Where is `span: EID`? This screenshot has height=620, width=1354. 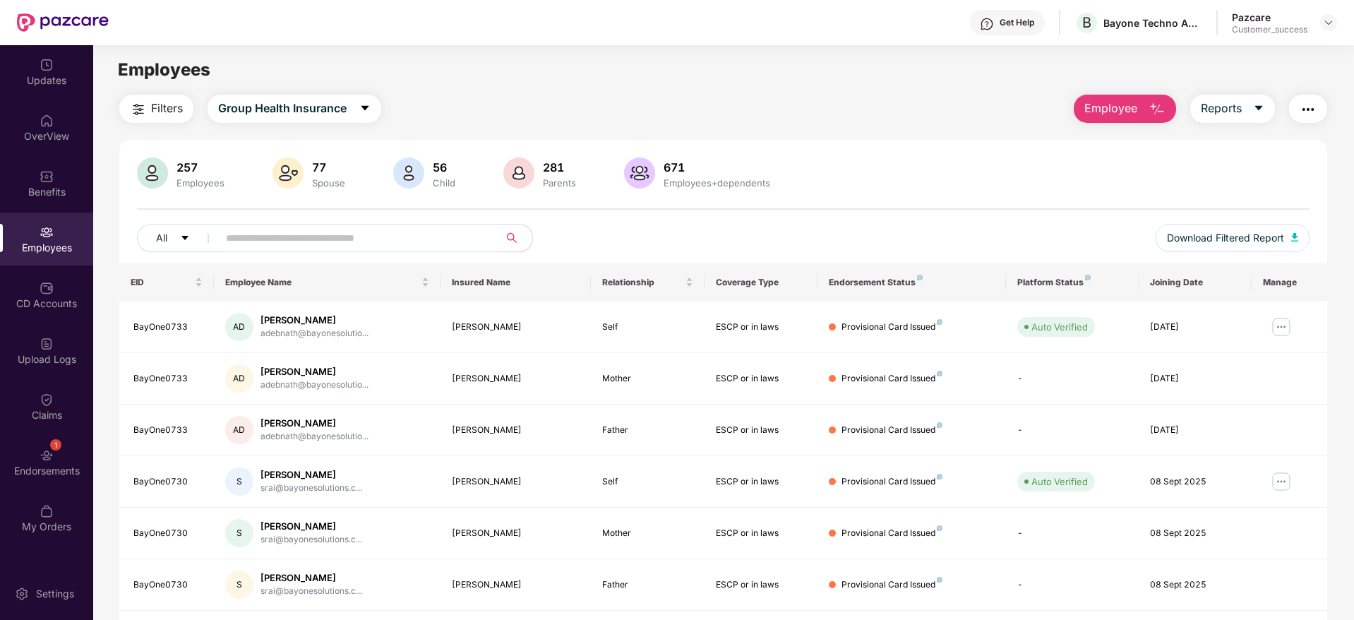 span: EID is located at coordinates (161, 282).